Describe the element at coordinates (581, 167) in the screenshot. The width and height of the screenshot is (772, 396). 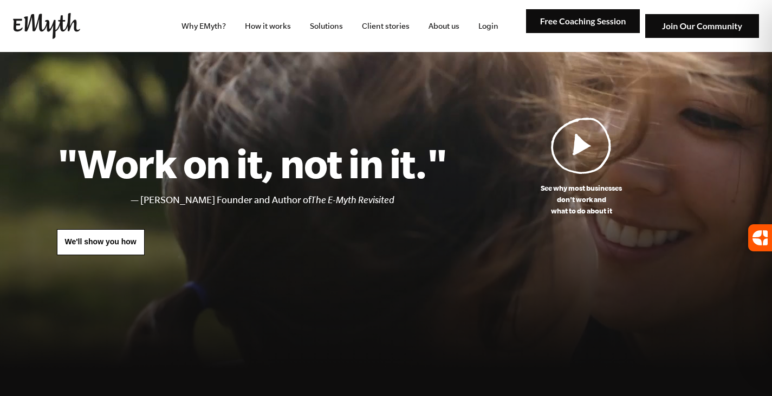
I see `a: See why most businessesdon't work andwhat to do about it` at that location.